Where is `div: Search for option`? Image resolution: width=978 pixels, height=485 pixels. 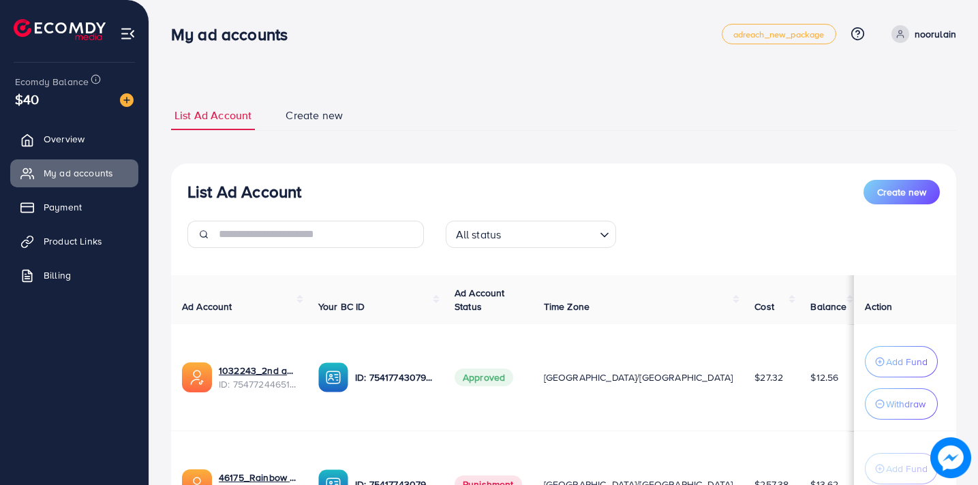
div: Search for option is located at coordinates (531, 234).